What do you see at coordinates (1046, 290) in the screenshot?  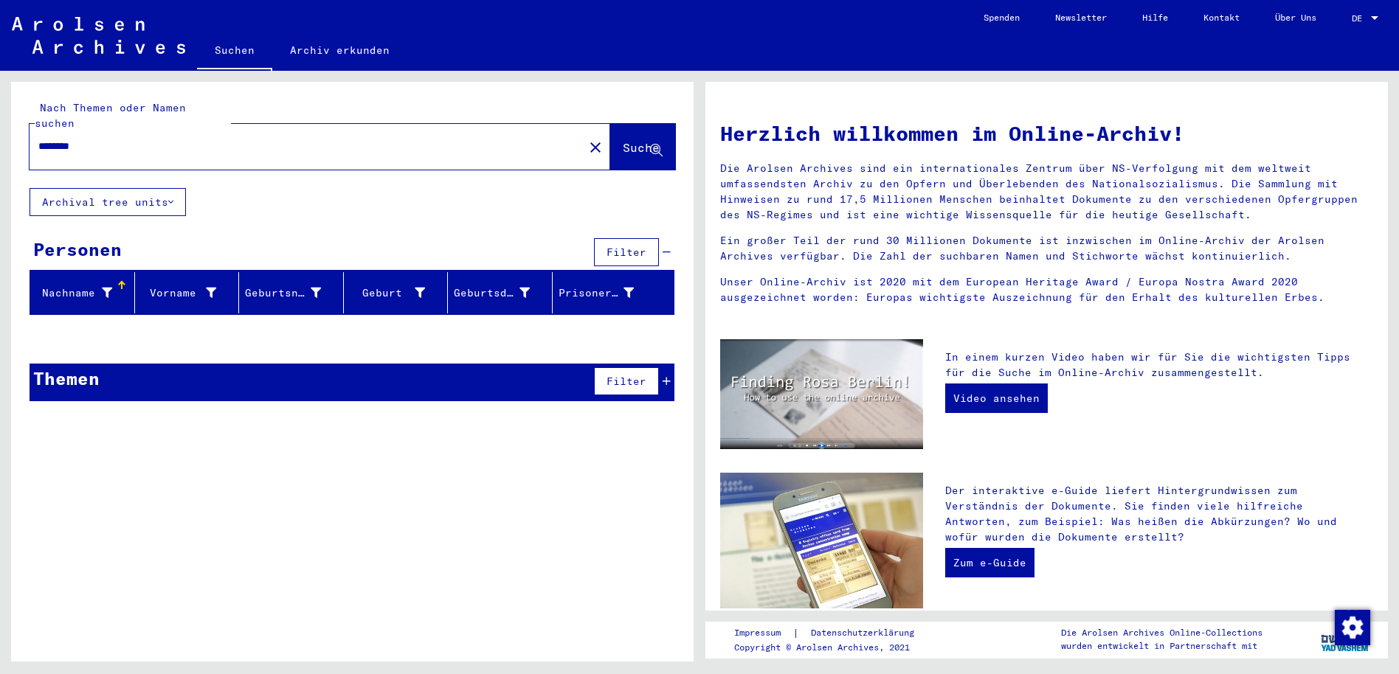 I see `p: Unser Online-Archiv ist 2020 mit dem European Heritage Award / Europa Nostra Award 2020 ausgezeic...` at bounding box center [1046, 290].